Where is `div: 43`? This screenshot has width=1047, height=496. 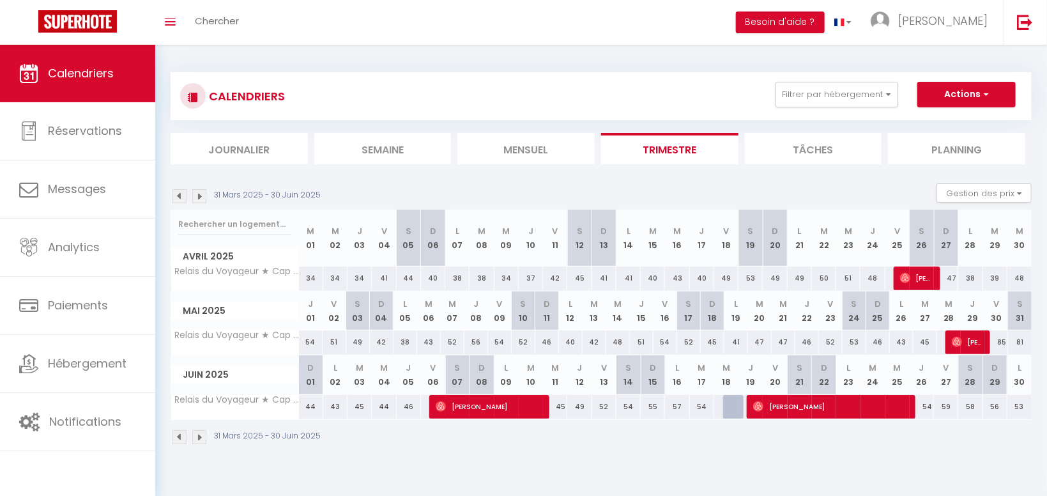 div: 43 is located at coordinates (677, 278).